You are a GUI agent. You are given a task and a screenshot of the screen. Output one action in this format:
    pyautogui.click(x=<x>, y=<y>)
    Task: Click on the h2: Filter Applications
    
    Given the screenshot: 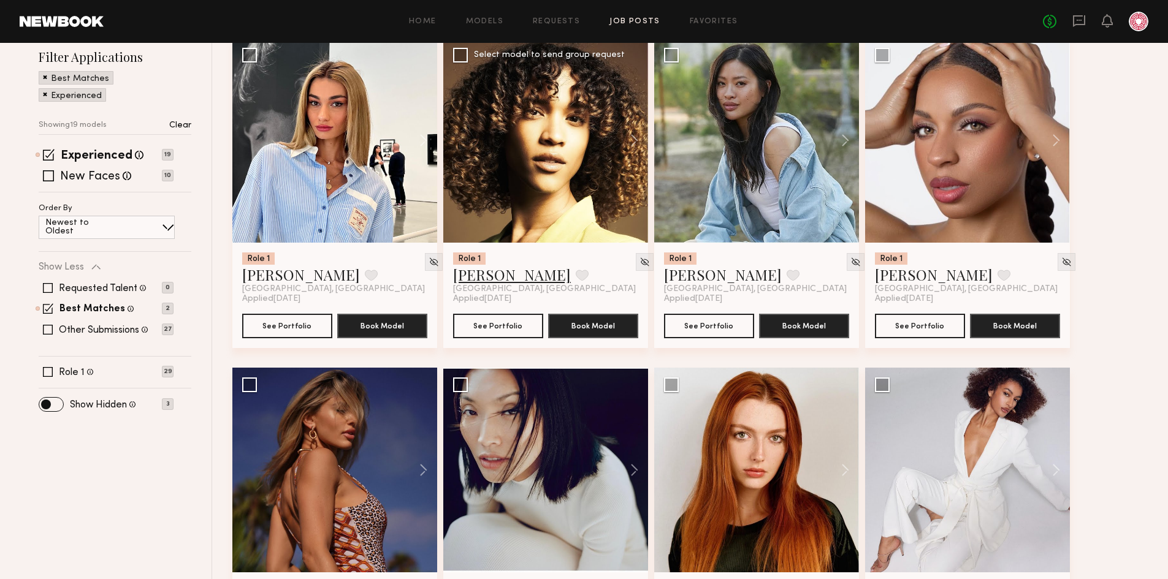 What is the action you would take?
    pyautogui.click(x=115, y=56)
    